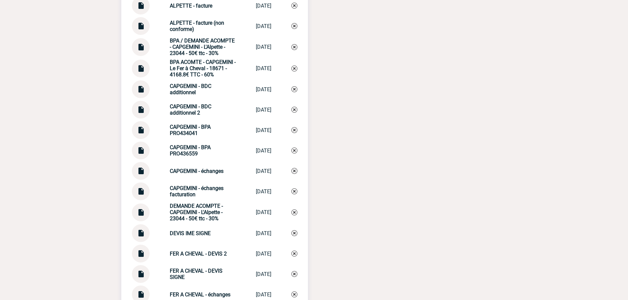 This screenshot has height=300, width=628. Describe the element at coordinates (190, 233) in the screenshot. I see `strong: DEVIS IME SIGNE` at that location.